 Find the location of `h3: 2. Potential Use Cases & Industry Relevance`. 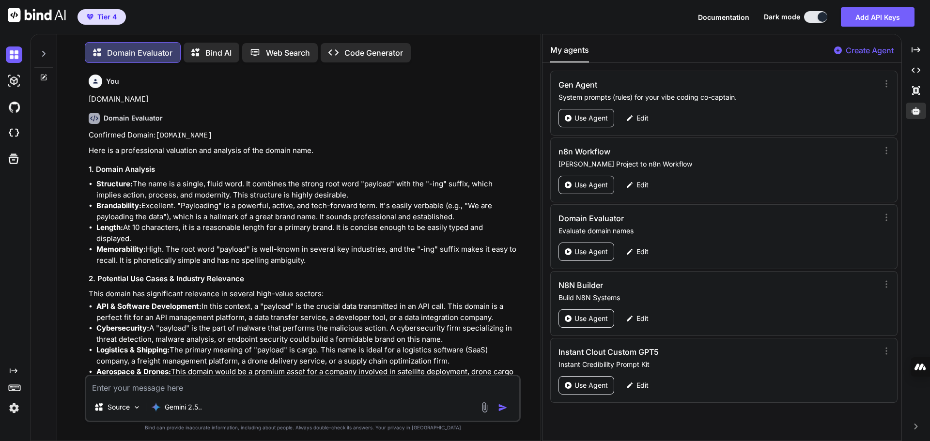

h3: 2. Potential Use Cases & Industry Relevance is located at coordinates (304, 279).